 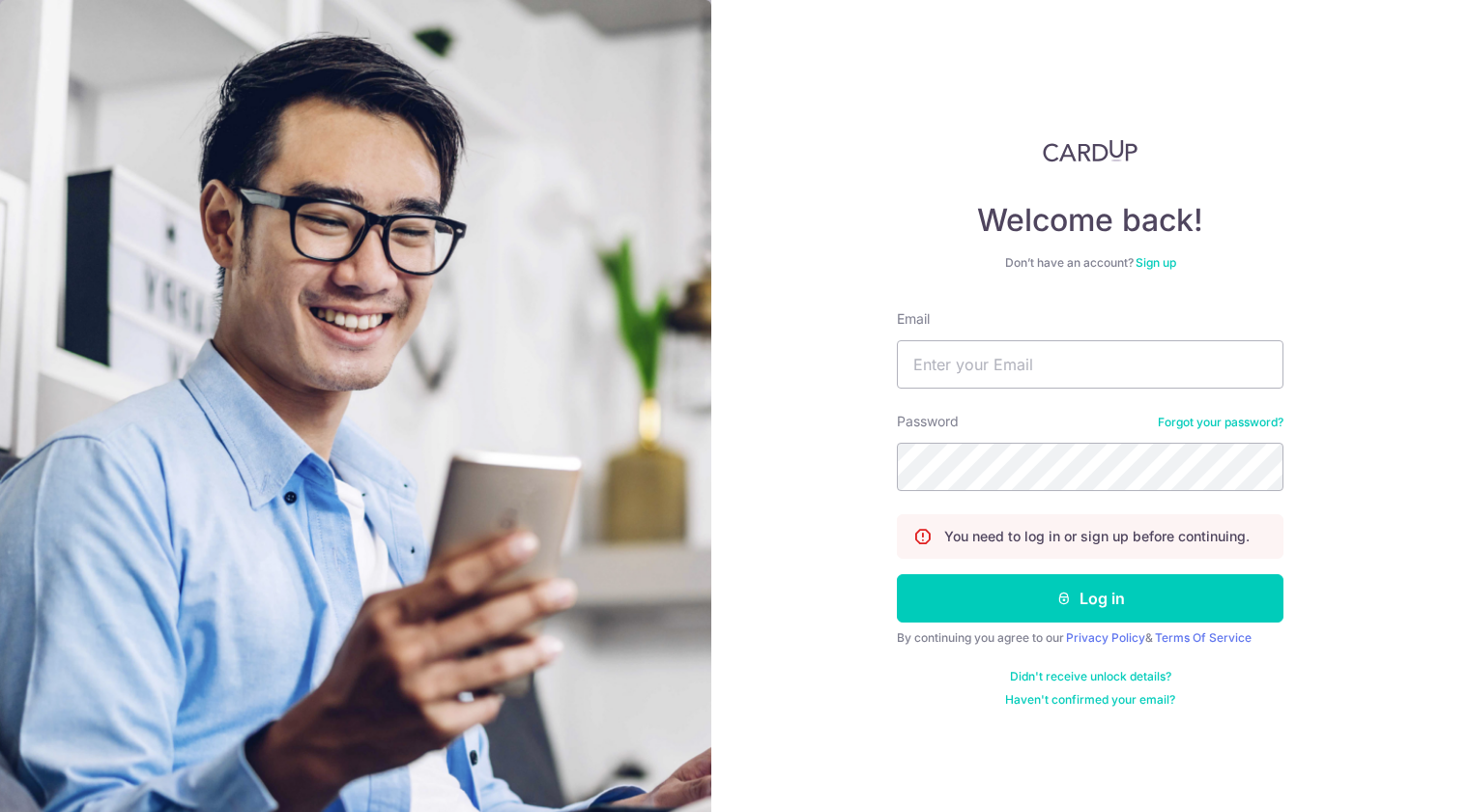 I want to click on a: Haven't confirmed your email?, so click(x=1090, y=700).